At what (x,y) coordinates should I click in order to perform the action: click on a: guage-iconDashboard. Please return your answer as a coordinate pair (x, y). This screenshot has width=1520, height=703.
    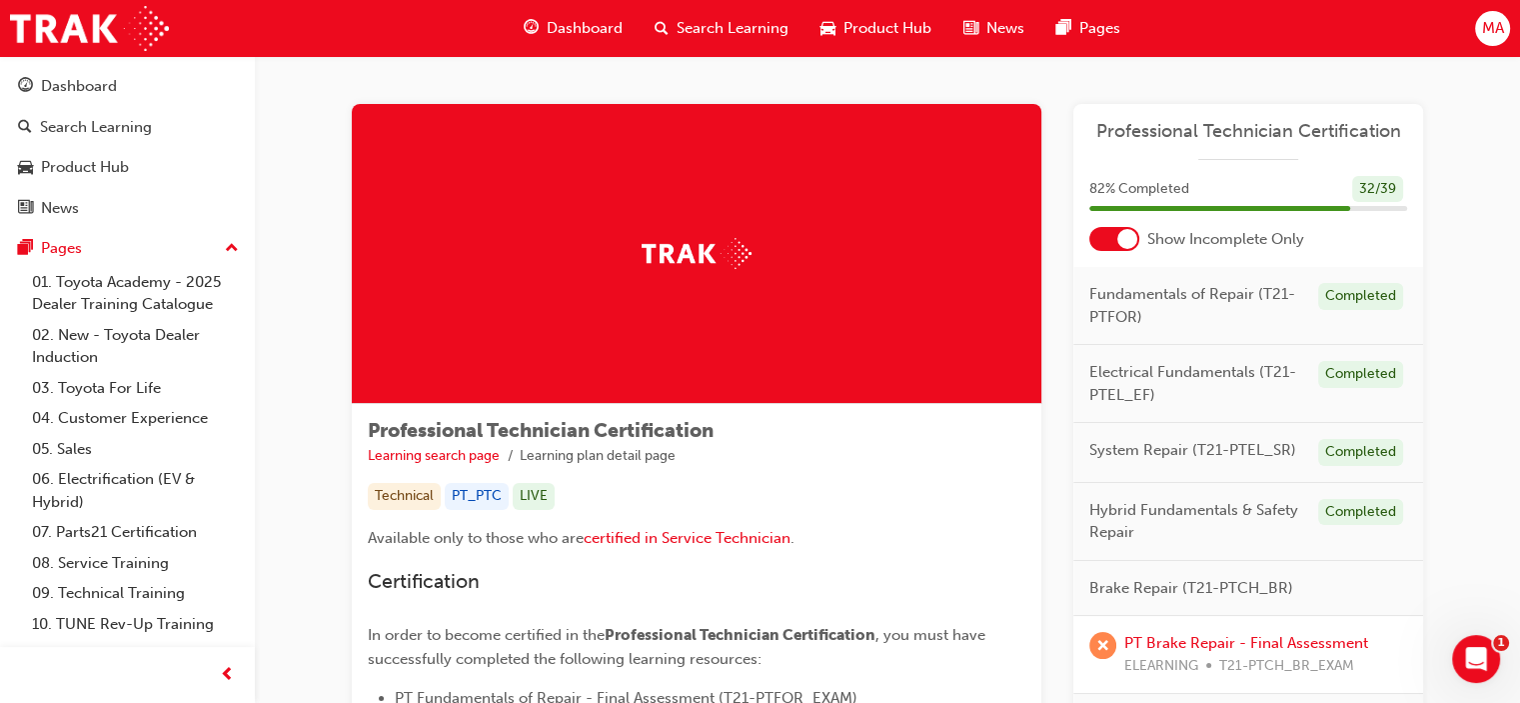
    Looking at the image, I should click on (573, 28).